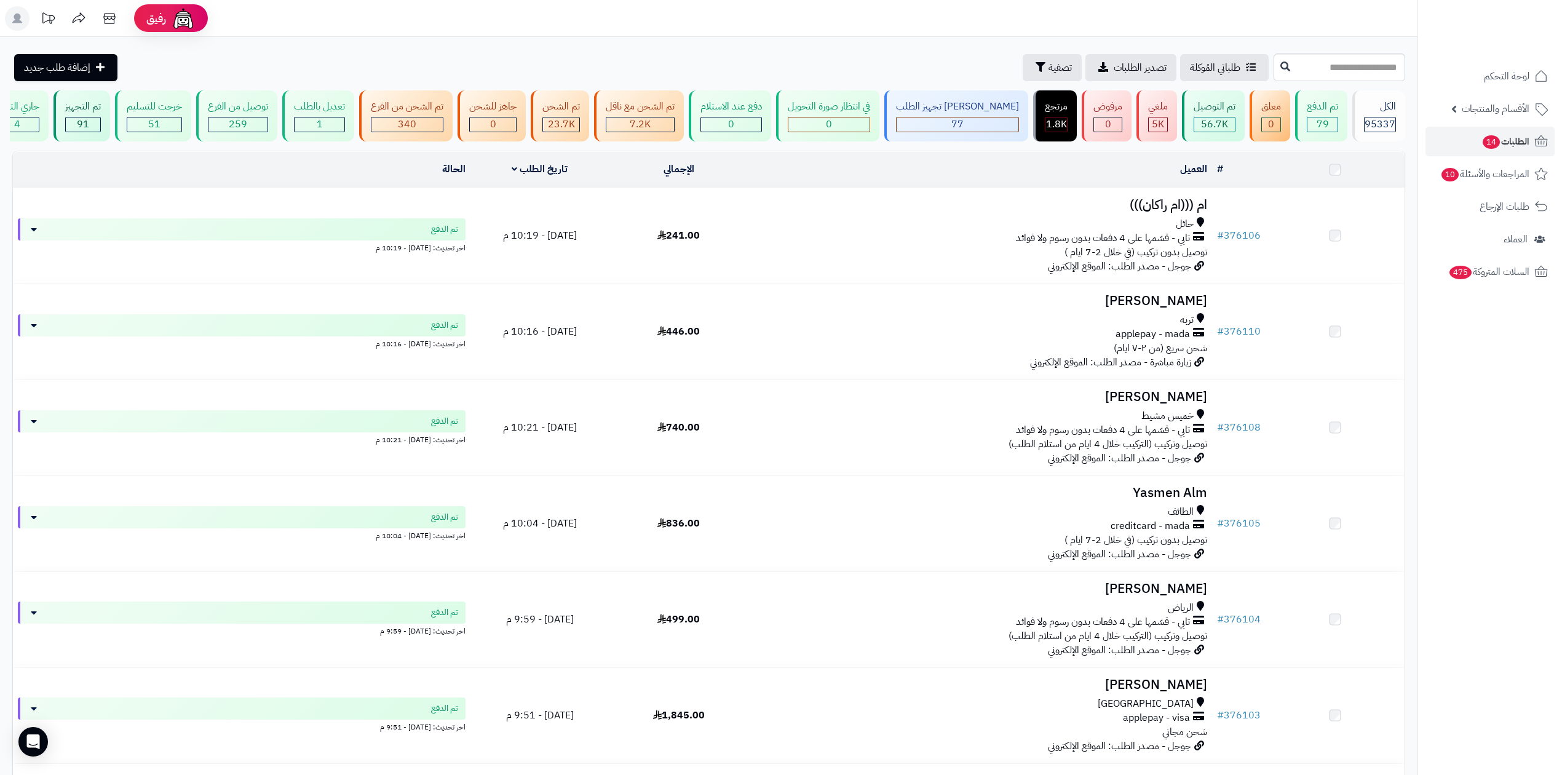 The image size is (1562, 775). What do you see at coordinates (678, 619) in the screenshot?
I see `span: 499.00` at bounding box center [678, 619].